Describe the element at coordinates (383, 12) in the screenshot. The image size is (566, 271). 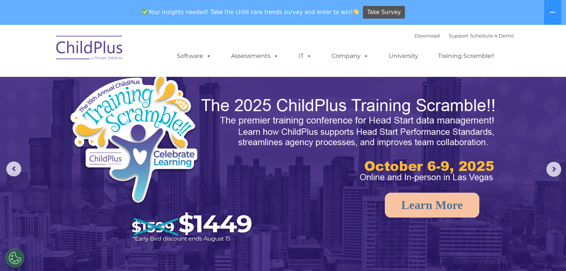
I see `a: Take Survey` at that location.